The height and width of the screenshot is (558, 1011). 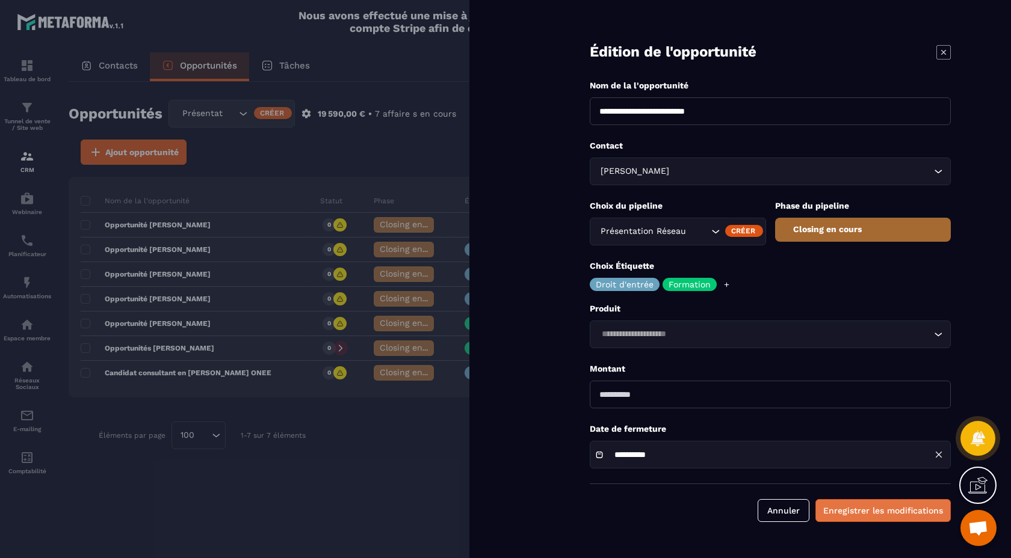 I want to click on p: Phase du pipeline, so click(x=863, y=206).